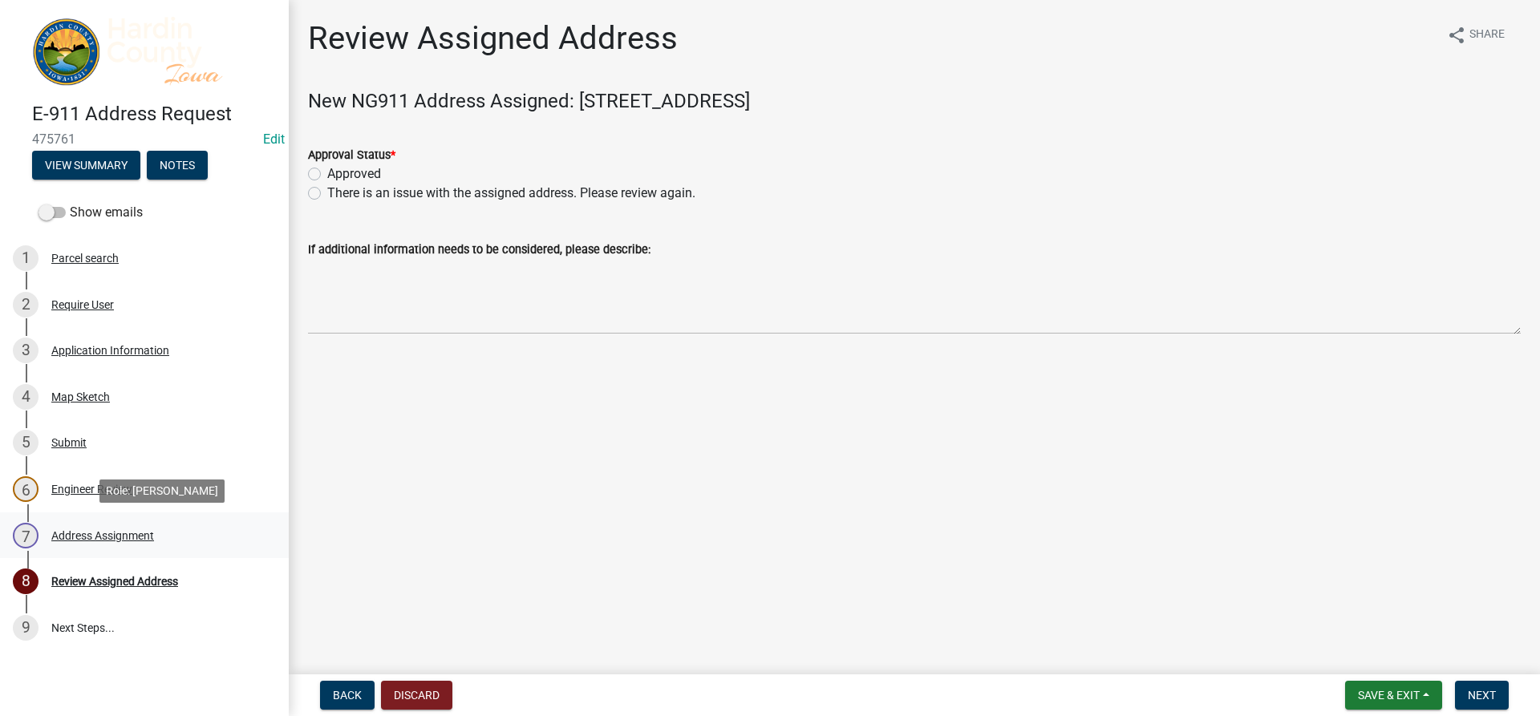 This screenshot has height=716, width=1540. I want to click on div: 5, so click(26, 443).